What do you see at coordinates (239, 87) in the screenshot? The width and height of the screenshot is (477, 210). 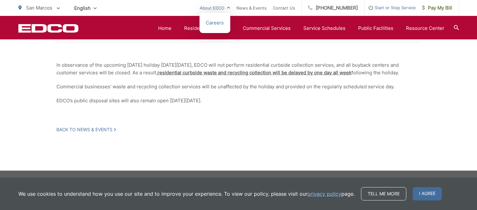 I see `p: Commercial businesses’ waste and recycling collection services will be unaffected by the holiday ...` at bounding box center [239, 87].